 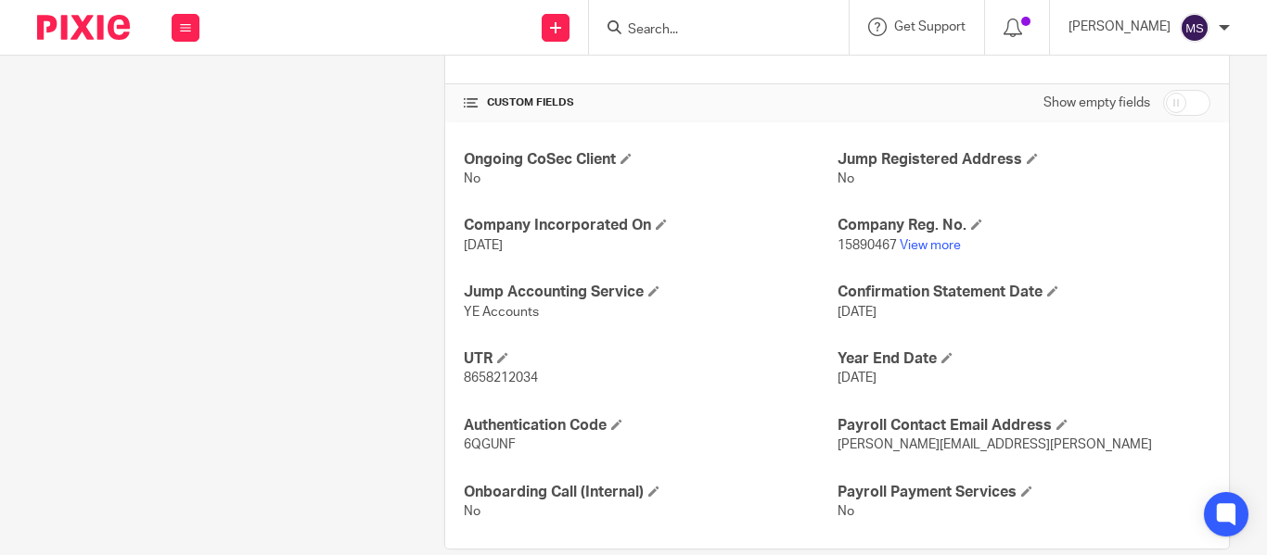 I want to click on span: YE Accounts, so click(x=501, y=313).